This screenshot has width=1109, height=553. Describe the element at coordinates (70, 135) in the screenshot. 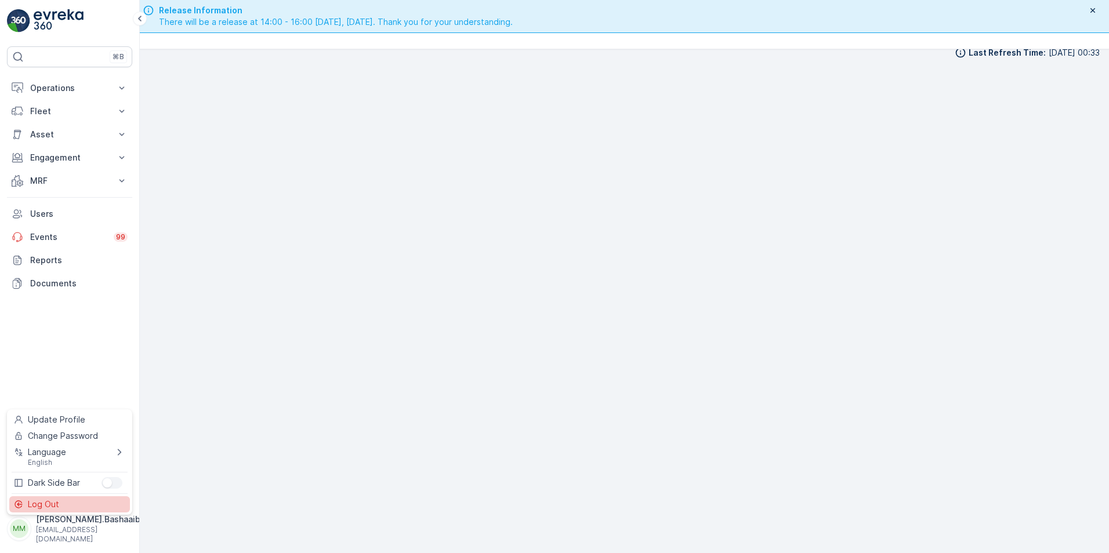

I see `p: Asset` at that location.